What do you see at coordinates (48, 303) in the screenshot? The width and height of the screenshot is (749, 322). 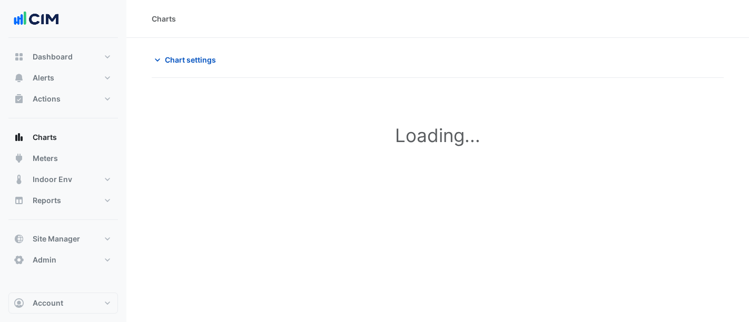 I see `span: Account` at bounding box center [48, 303].